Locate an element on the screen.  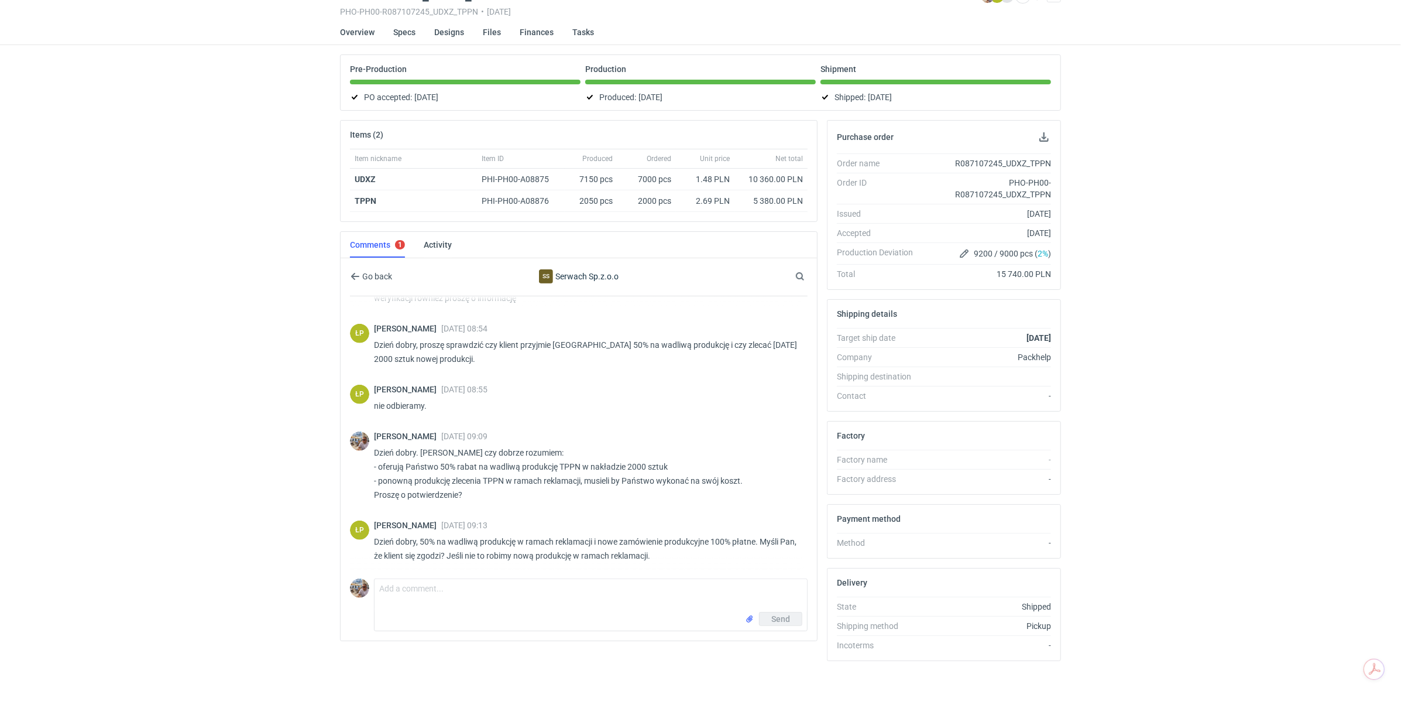
div: Order ID is located at coordinates (880, 189).